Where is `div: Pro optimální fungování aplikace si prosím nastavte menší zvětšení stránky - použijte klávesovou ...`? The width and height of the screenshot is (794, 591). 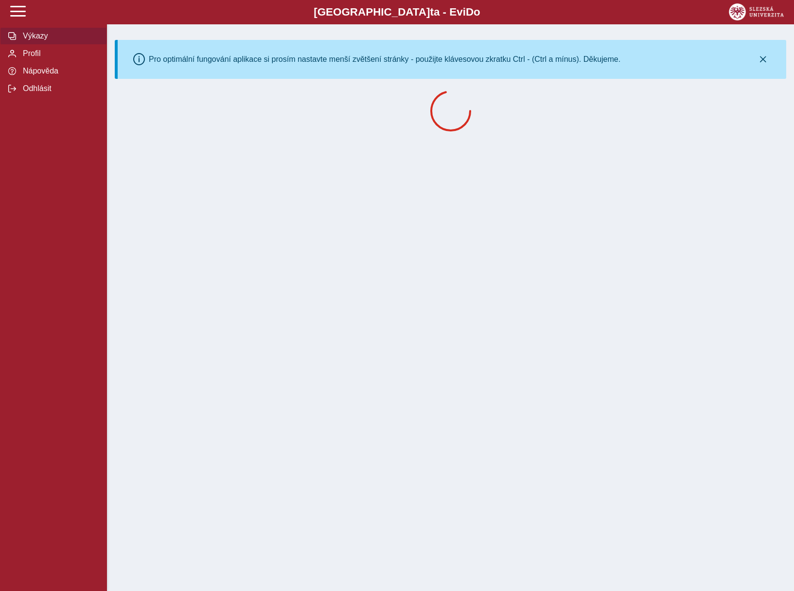
div: Pro optimální fungování aplikace si prosím nastavte menší zvětšení stránky - použijte klávesovou ... is located at coordinates (385, 59).